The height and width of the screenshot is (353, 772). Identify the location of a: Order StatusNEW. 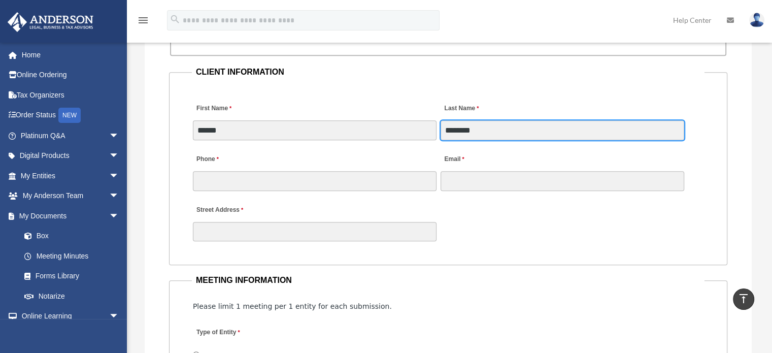
(71, 115).